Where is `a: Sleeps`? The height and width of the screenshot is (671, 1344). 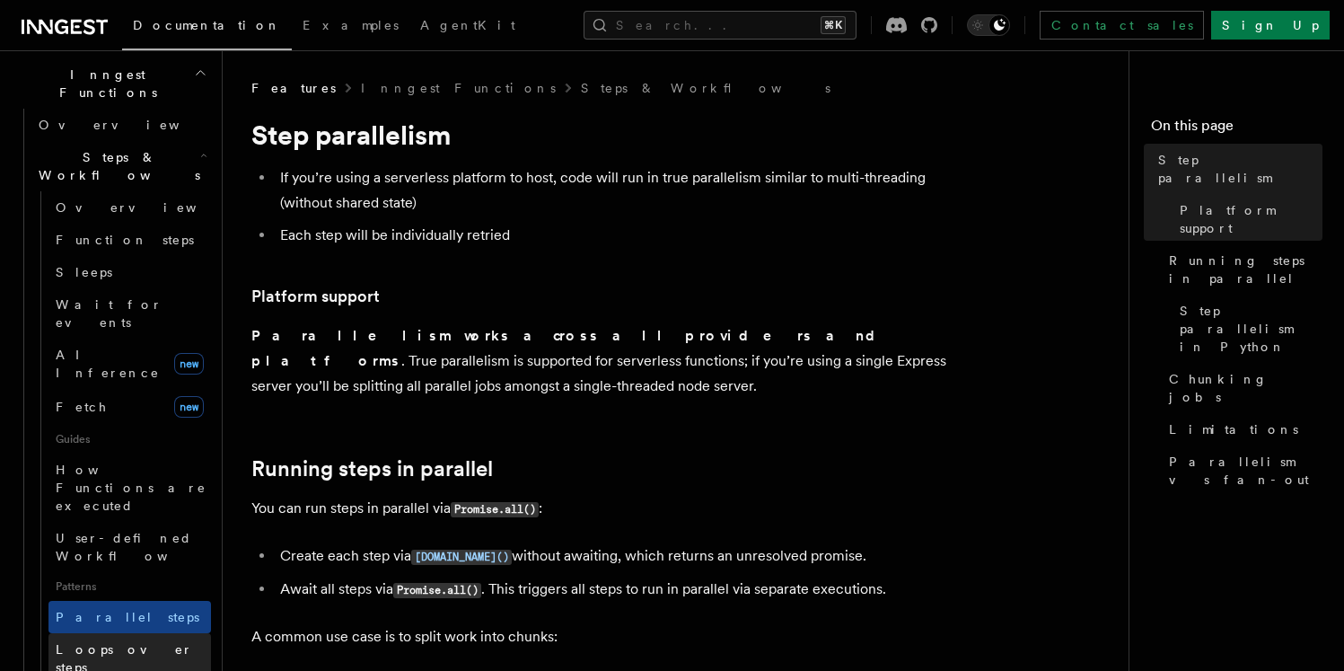
a: Sleeps is located at coordinates (129, 272).